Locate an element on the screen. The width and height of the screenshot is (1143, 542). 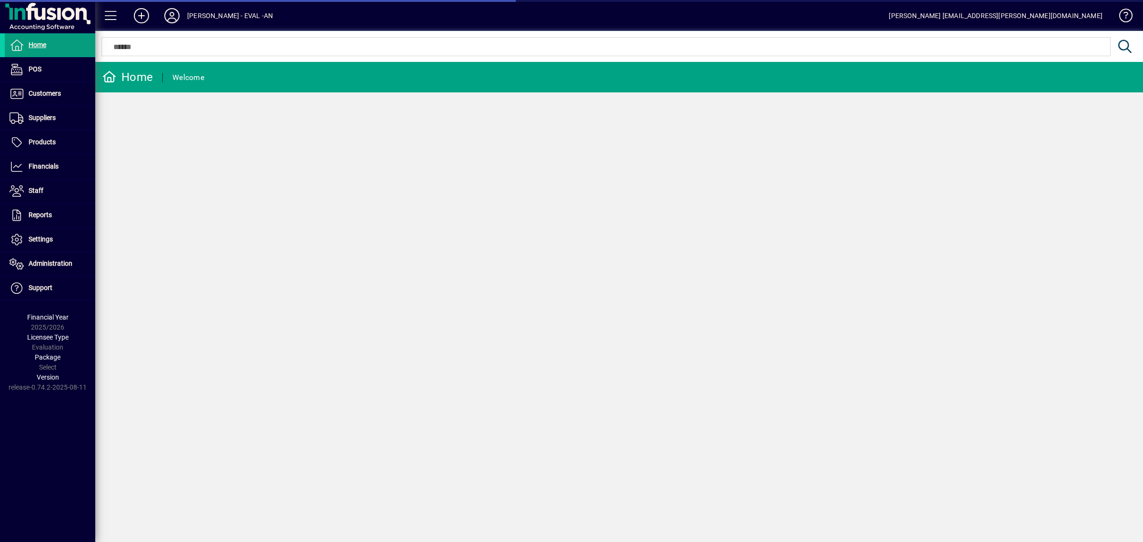
div: Welcome is located at coordinates (188, 78).